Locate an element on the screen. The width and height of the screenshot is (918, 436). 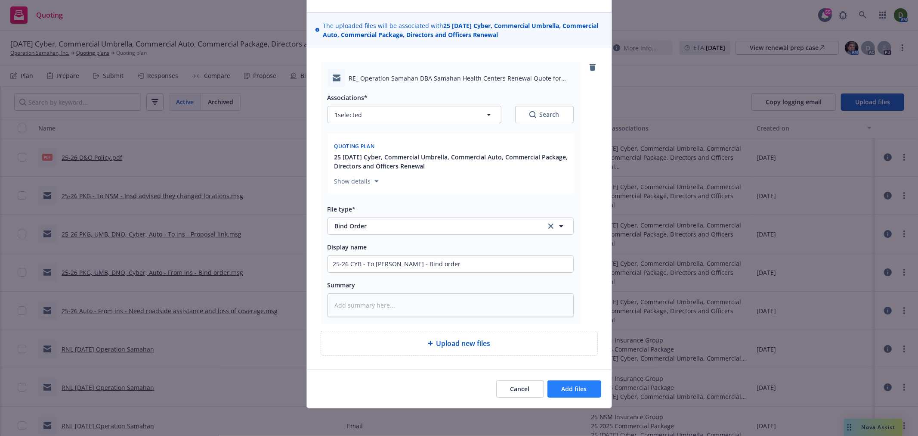
div: Upload new files is located at coordinates (459, 343).